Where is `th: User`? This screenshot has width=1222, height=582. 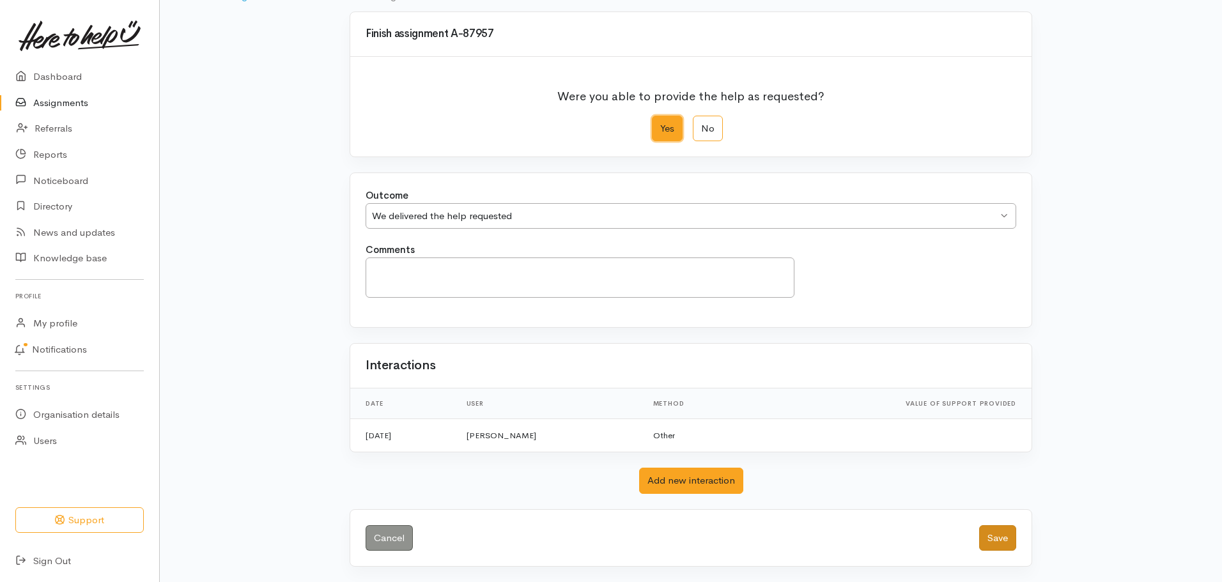
th: User is located at coordinates (550, 404).